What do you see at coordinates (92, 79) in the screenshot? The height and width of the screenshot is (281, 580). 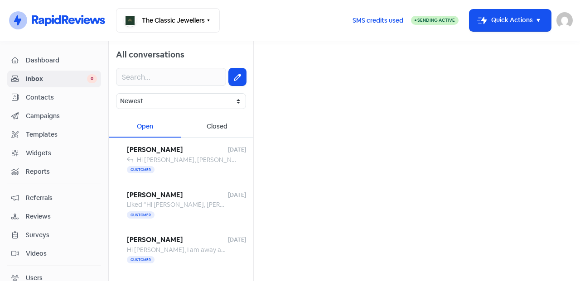 I see `span: 0` at bounding box center [92, 79].